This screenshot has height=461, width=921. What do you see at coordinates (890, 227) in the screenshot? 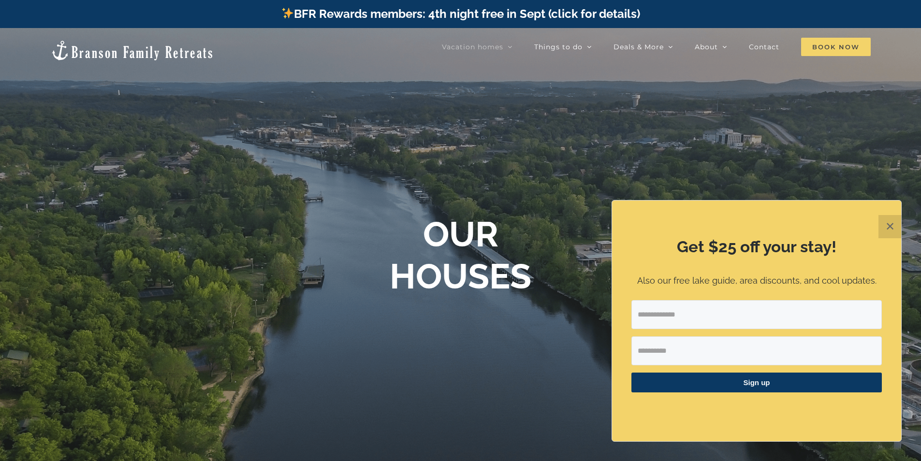
I see `button: Close` at bounding box center [890, 227].